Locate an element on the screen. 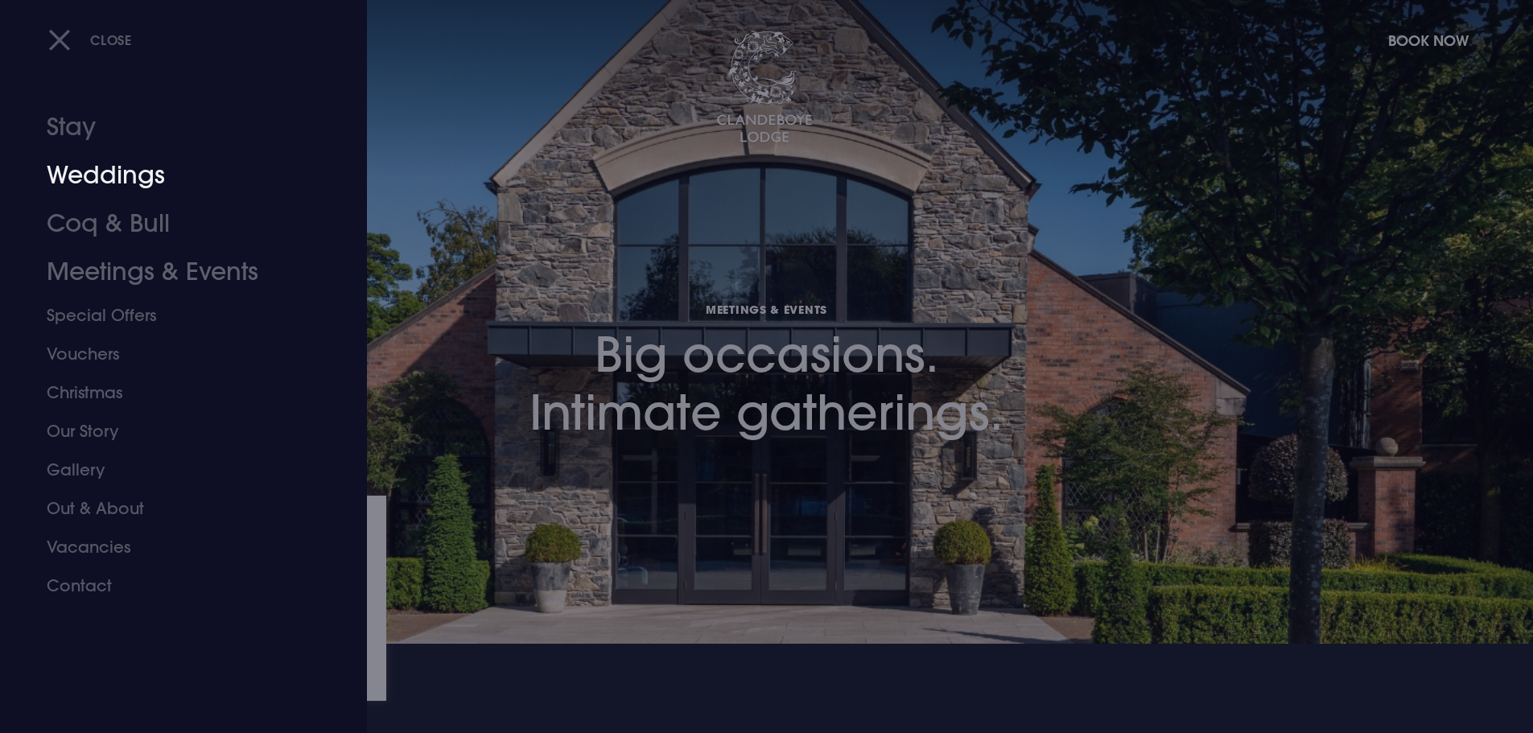  a: Out & About is located at coordinates (174, 508).